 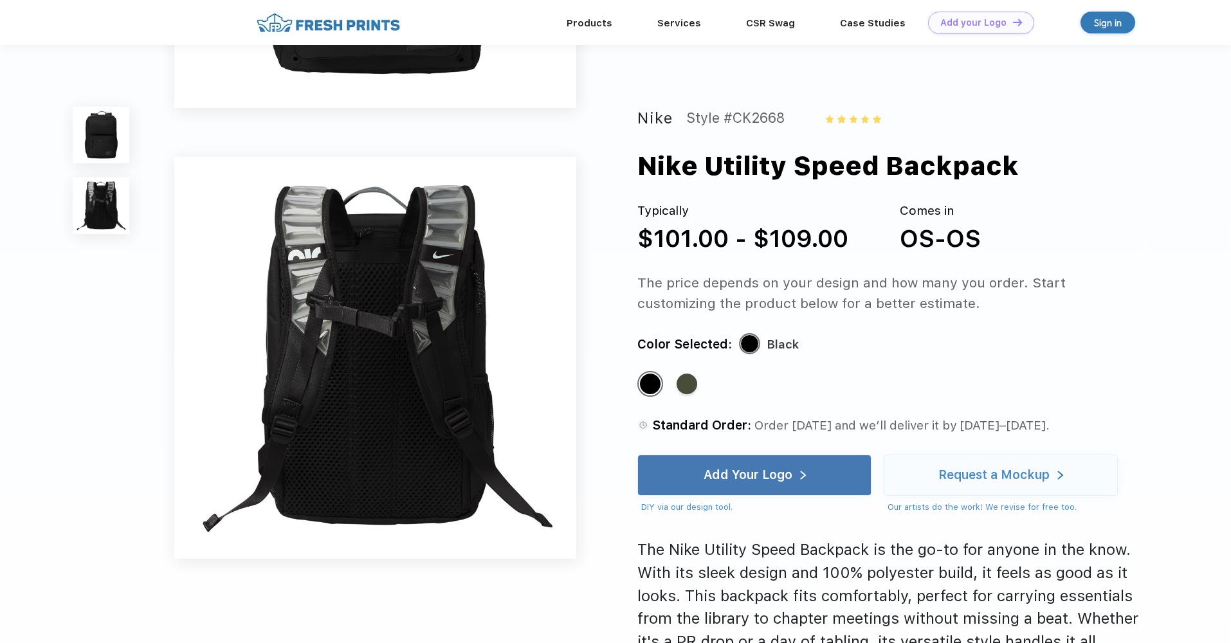 What do you see at coordinates (328, 23) in the screenshot?
I see `img: fo%20logo%202.webp` at bounding box center [328, 23].